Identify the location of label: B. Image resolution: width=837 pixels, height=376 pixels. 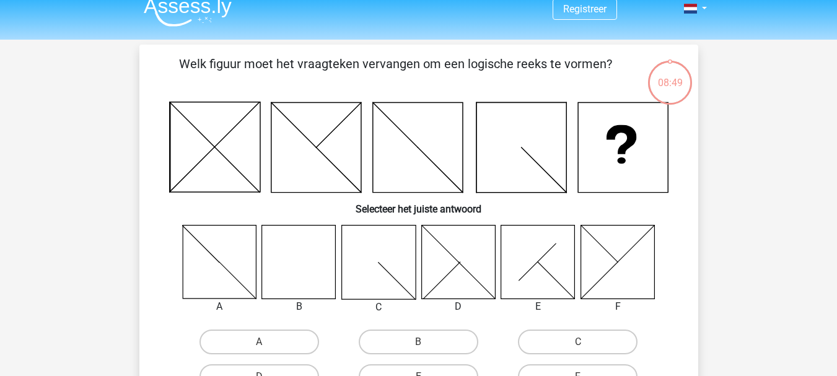
(418, 342).